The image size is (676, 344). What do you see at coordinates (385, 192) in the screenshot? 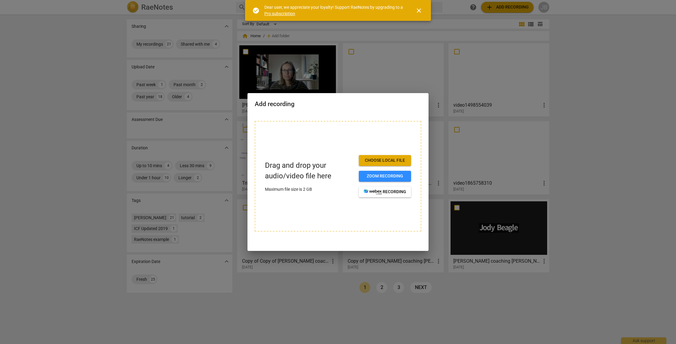
I see `button: recording` at bounding box center [385, 192].